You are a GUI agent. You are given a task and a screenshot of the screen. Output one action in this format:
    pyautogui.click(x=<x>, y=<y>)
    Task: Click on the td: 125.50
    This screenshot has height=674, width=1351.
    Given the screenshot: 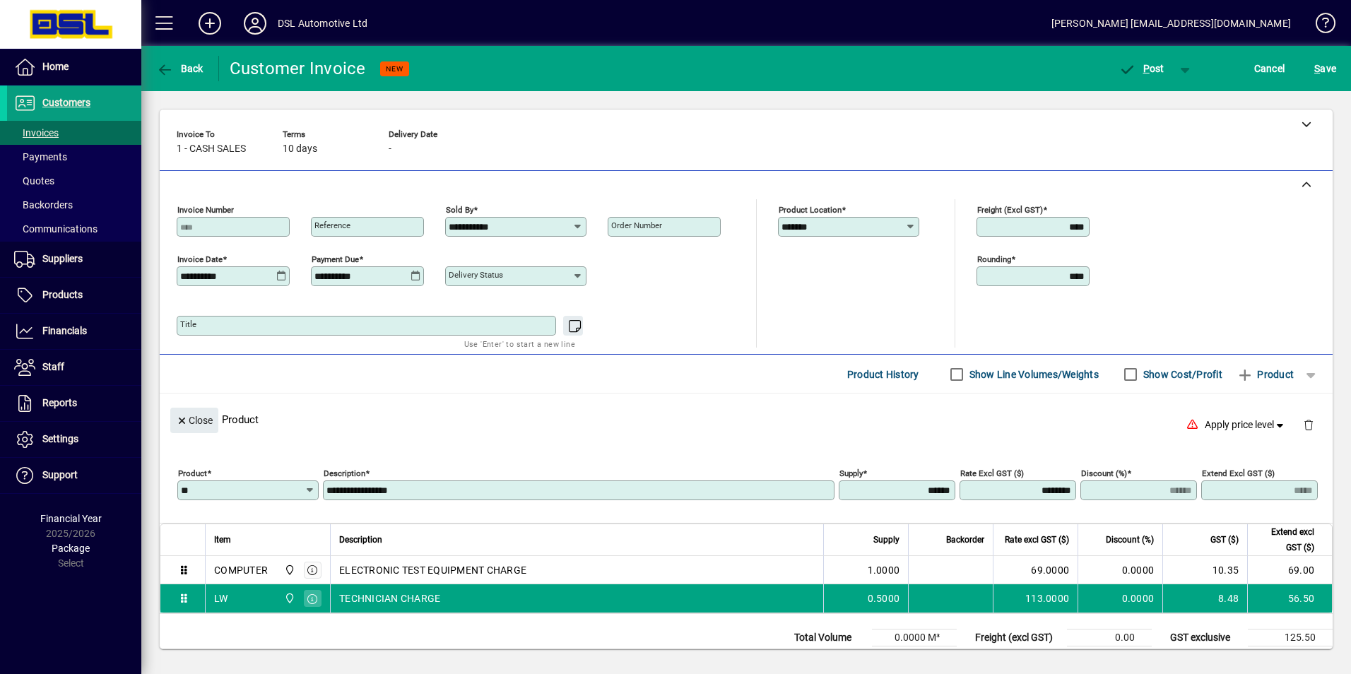 What is the action you would take?
    pyautogui.click(x=1290, y=638)
    